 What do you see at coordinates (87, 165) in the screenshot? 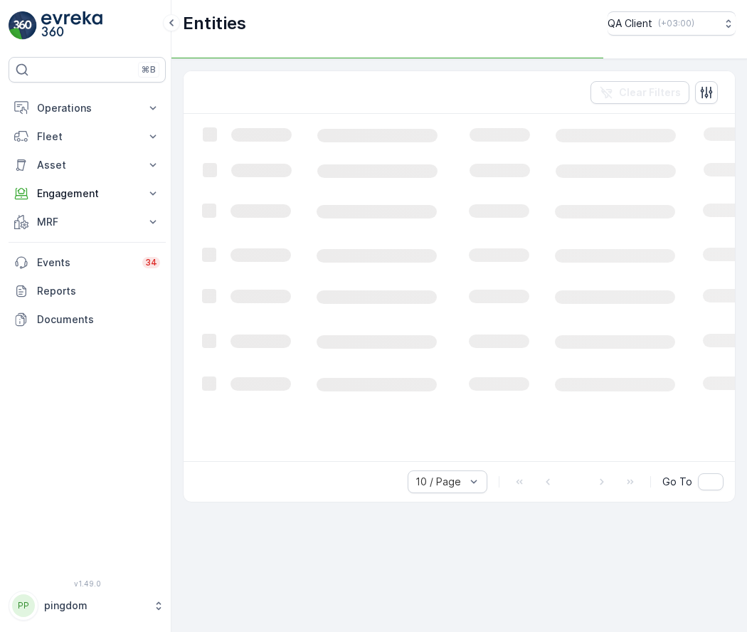
I see `p: Asset` at bounding box center [87, 165].